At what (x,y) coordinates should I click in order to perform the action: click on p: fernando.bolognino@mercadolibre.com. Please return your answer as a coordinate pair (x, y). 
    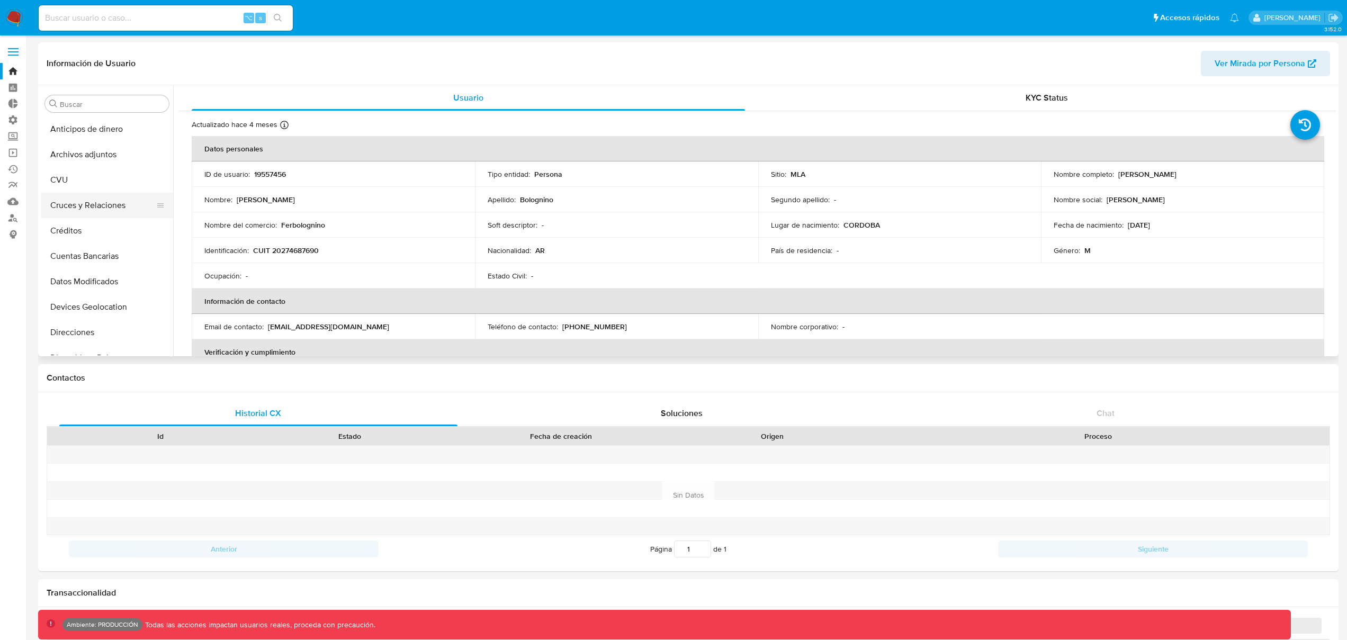
    Looking at the image, I should click on (1294, 17).